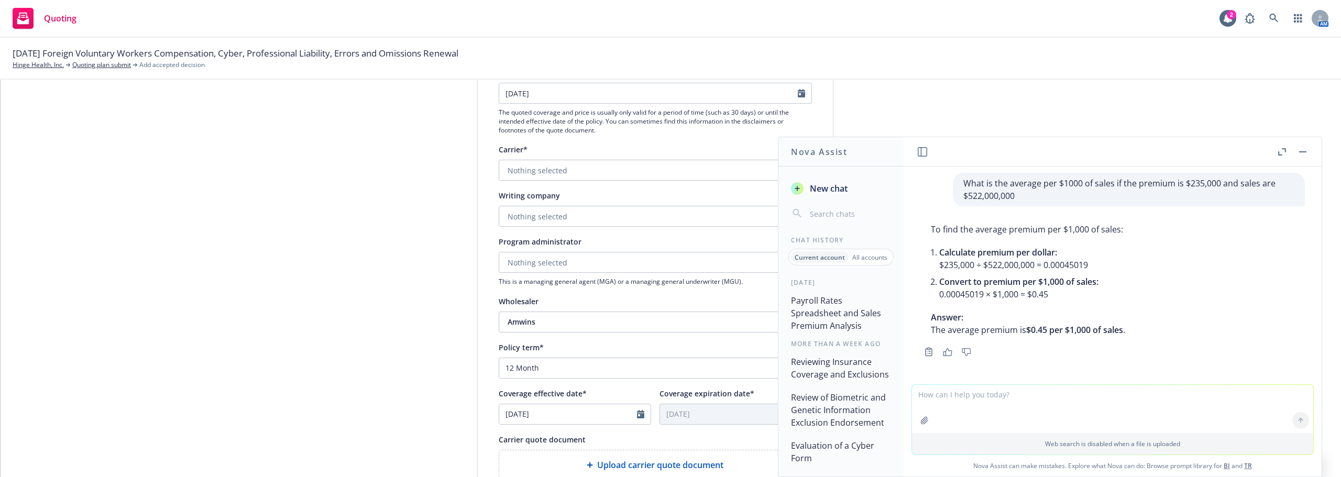 The width and height of the screenshot is (1341, 477). What do you see at coordinates (998, 253) in the screenshot?
I see `span: Calculate premium per dollar:` at bounding box center [998, 253].